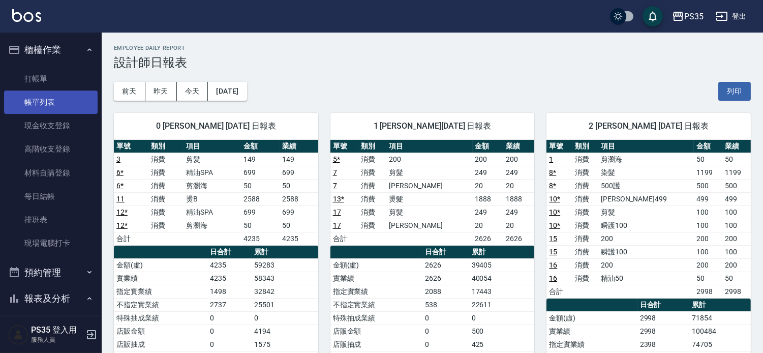  I want to click on button: 報表及分析, so click(51, 298).